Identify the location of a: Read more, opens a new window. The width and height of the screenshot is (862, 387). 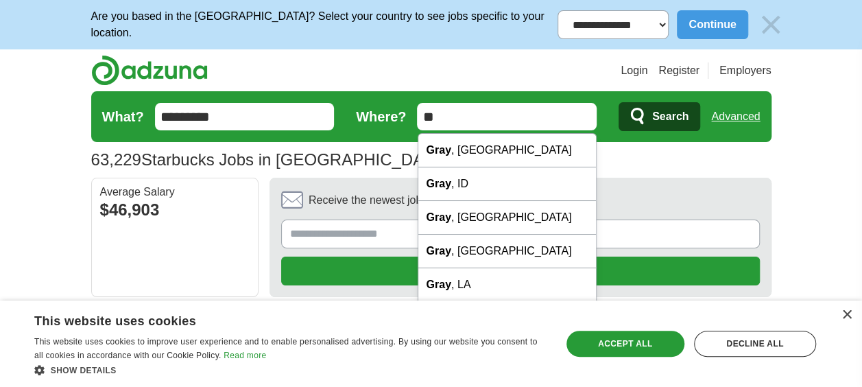
(245, 355).